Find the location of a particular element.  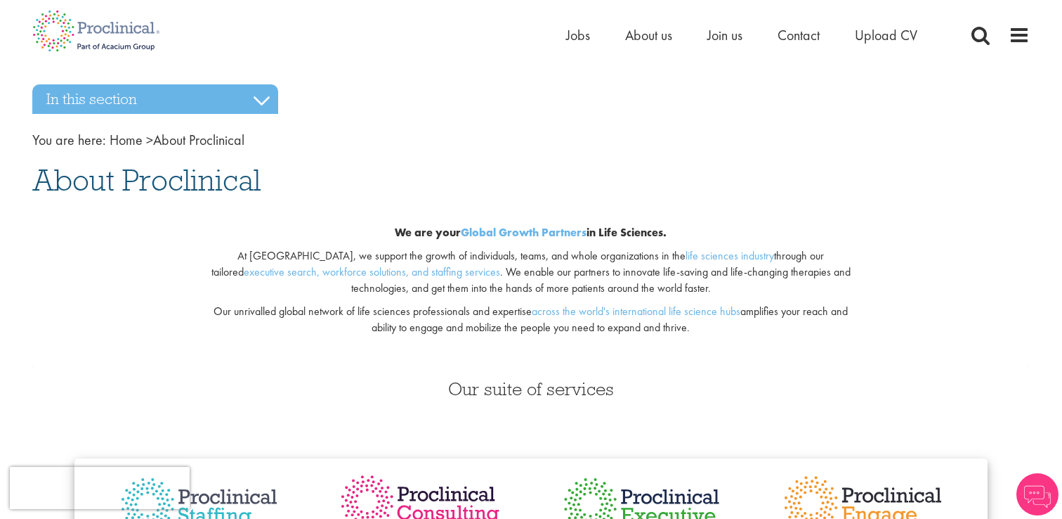

a: Jobs is located at coordinates (578, 35).